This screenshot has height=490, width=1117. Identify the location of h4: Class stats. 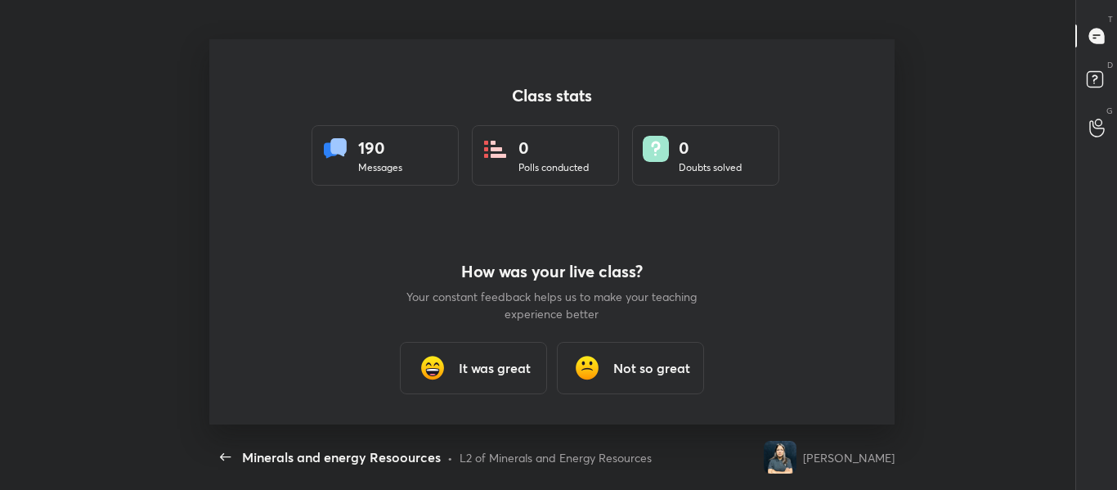
(552, 96).